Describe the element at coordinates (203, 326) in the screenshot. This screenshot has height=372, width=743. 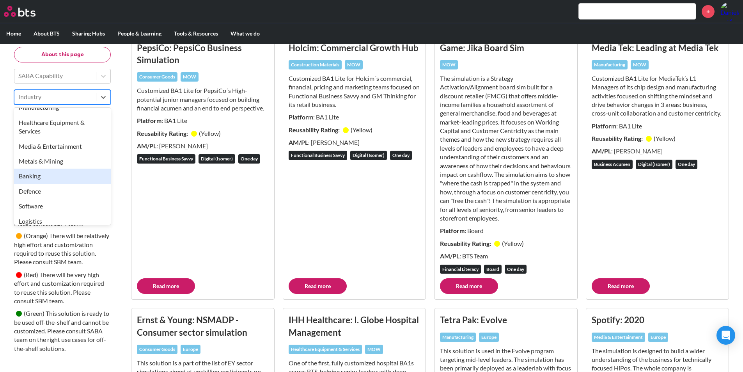
I see `h3: Ernst & Young: NSMADP - Consumer sector simulation` at that location.